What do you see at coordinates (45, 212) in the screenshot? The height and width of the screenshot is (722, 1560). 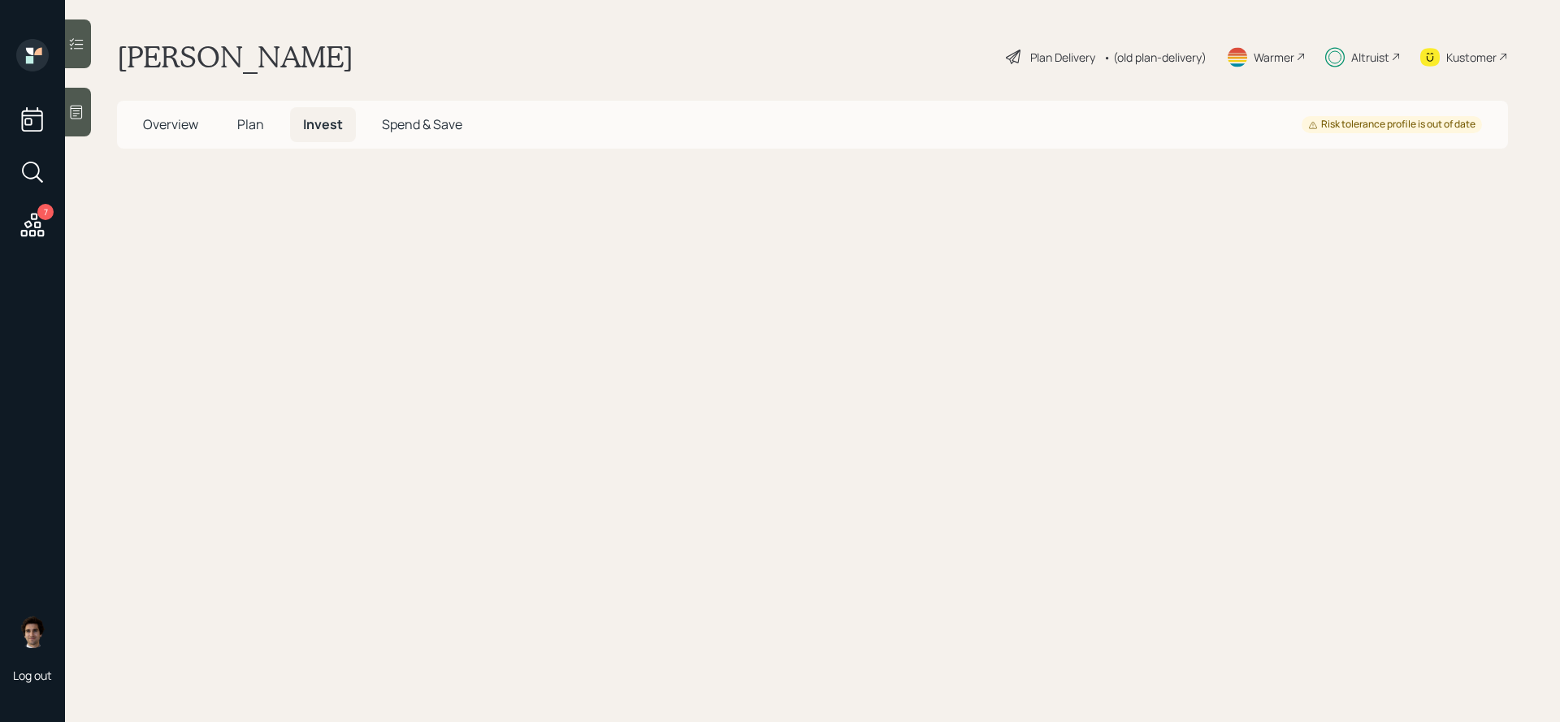 I see `div: 7` at bounding box center [45, 212].